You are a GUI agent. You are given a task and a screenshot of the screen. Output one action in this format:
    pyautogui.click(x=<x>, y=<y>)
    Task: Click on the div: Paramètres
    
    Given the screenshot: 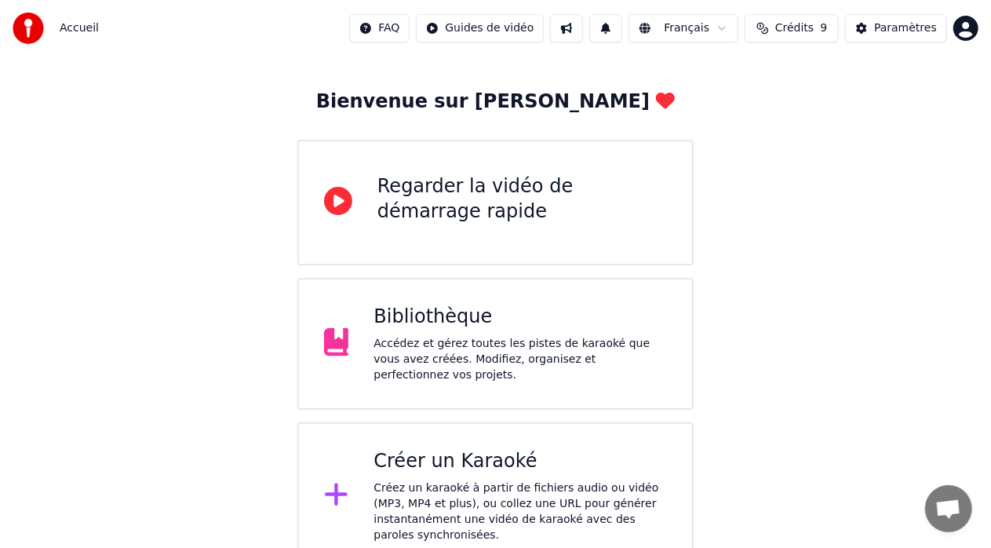 What is the action you would take?
    pyautogui.click(x=905, y=28)
    